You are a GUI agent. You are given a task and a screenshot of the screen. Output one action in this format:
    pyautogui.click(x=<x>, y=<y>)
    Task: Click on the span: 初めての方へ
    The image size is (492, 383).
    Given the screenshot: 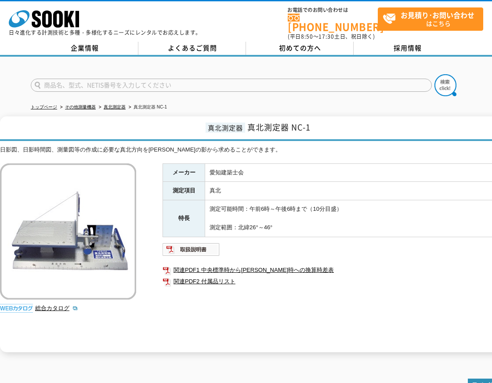 What is the action you would take?
    pyautogui.click(x=300, y=48)
    